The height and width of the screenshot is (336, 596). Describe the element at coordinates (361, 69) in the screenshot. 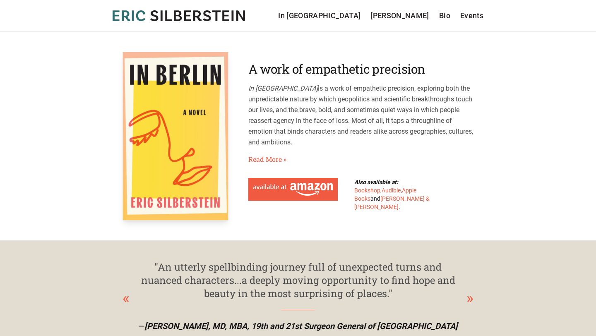

I see `h2: A work of empathetic precision` at that location.